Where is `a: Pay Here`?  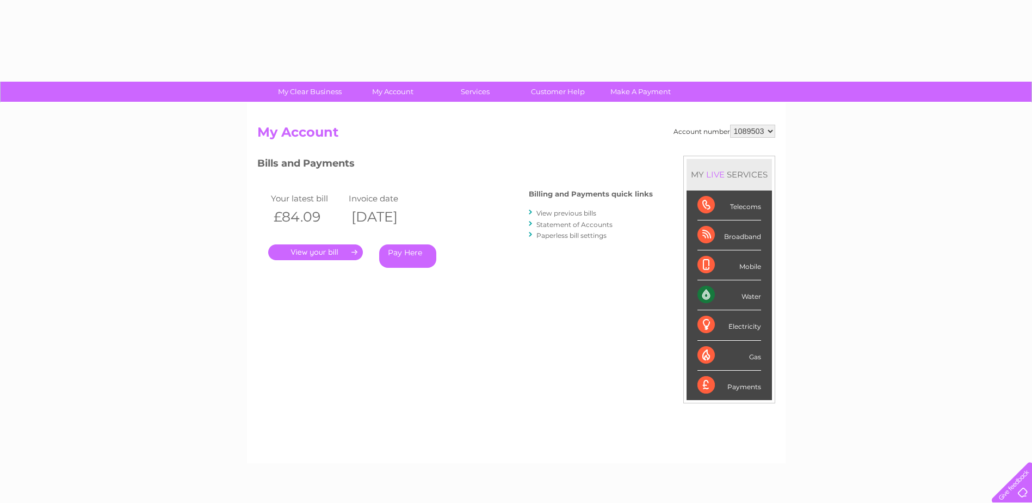 a: Pay Here is located at coordinates (407, 256).